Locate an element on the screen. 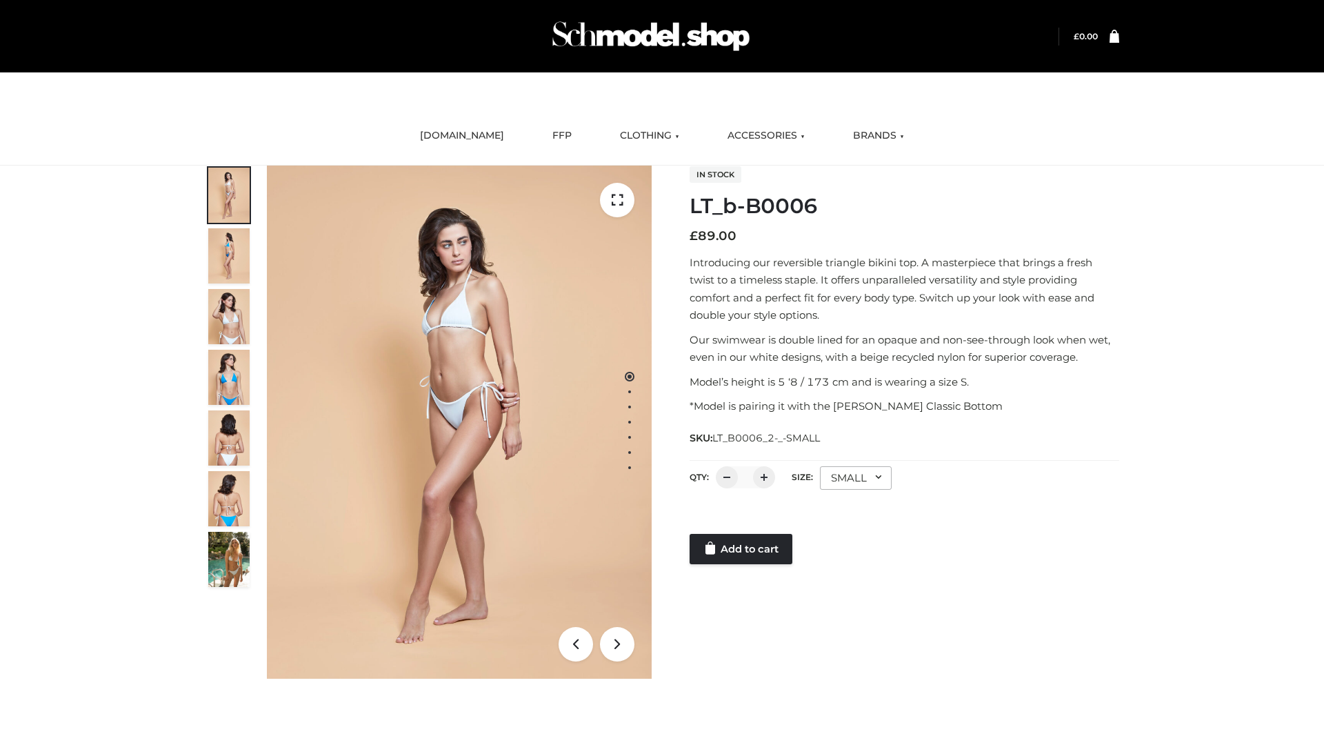 This screenshot has height=745, width=1324. p: Our swimwear is double lined for an opaque and non-see-through look when wet, even in our white d... is located at coordinates (904, 348).